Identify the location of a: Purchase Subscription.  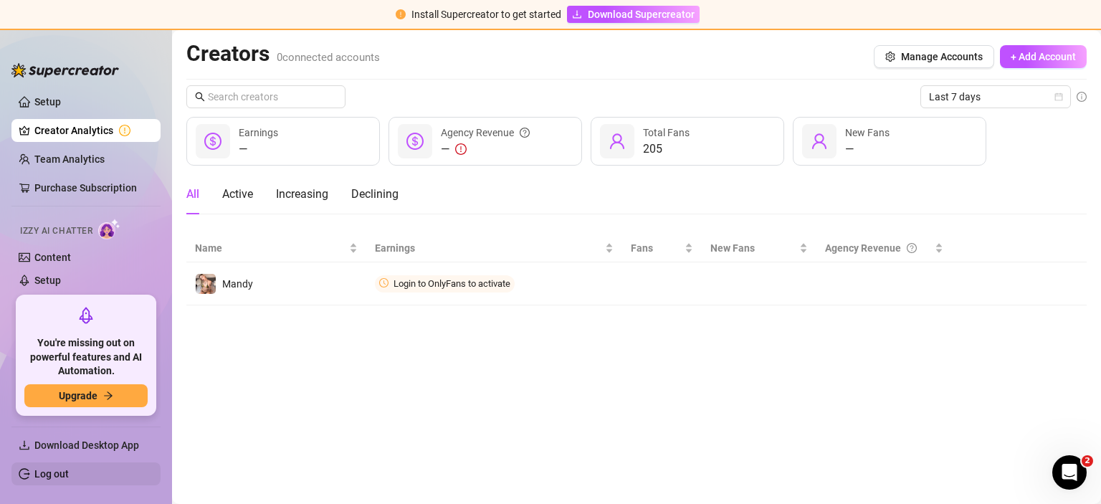
(92, 188).